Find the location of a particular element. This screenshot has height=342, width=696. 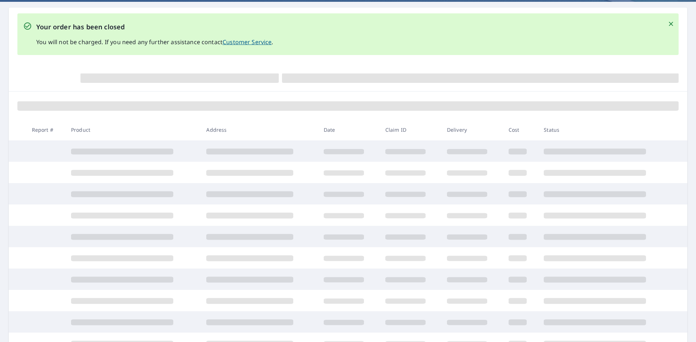

th: Cost is located at coordinates (520, 130).